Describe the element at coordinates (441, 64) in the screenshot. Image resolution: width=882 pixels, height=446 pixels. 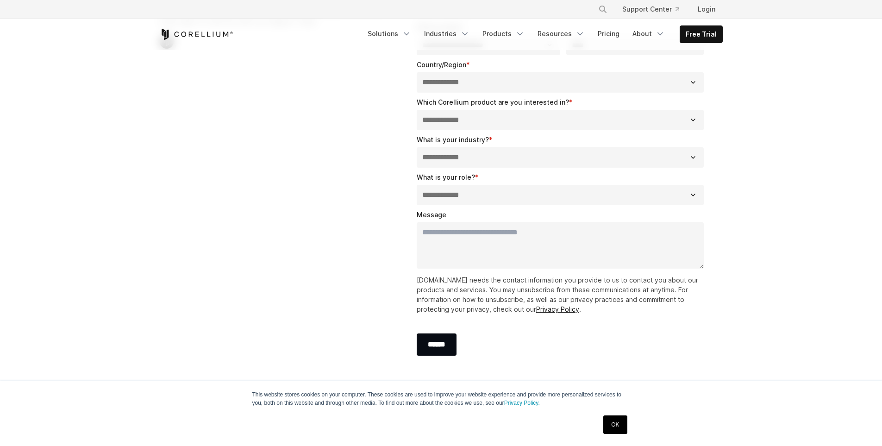
I see `span: Country/Region` at that location.